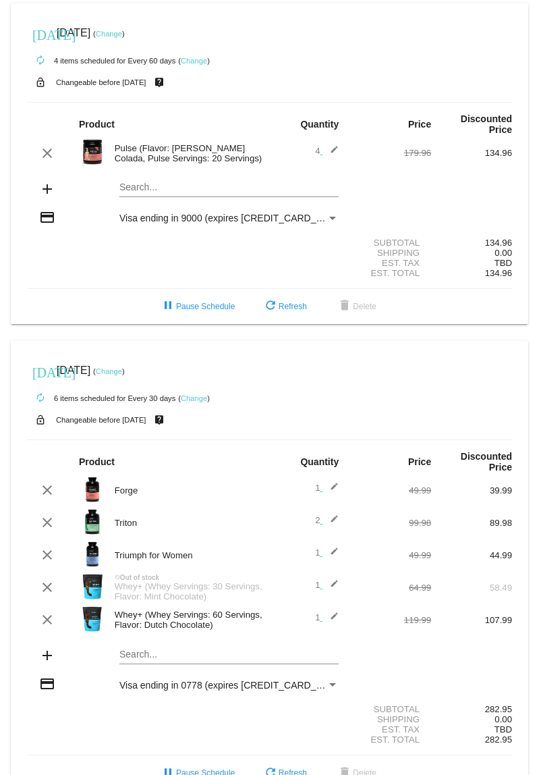  What do you see at coordinates (391, 587) in the screenshot?
I see `div: 64.99` at bounding box center [391, 587].